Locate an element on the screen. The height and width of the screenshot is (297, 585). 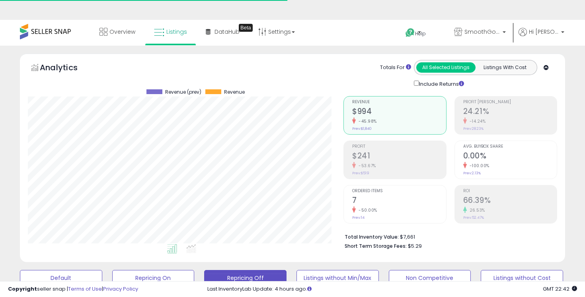
small: Prev: 28.23% is located at coordinates (473, 129).